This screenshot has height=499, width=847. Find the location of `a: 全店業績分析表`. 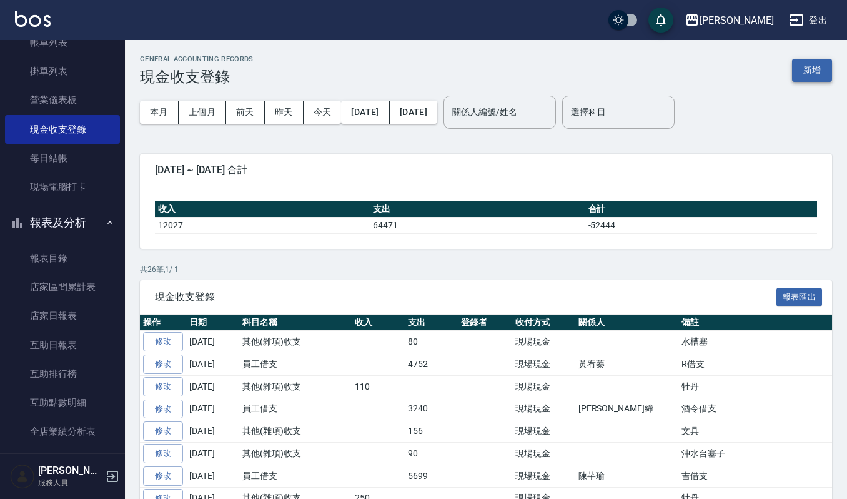

a: 全店業績分析表 is located at coordinates (62, 431).